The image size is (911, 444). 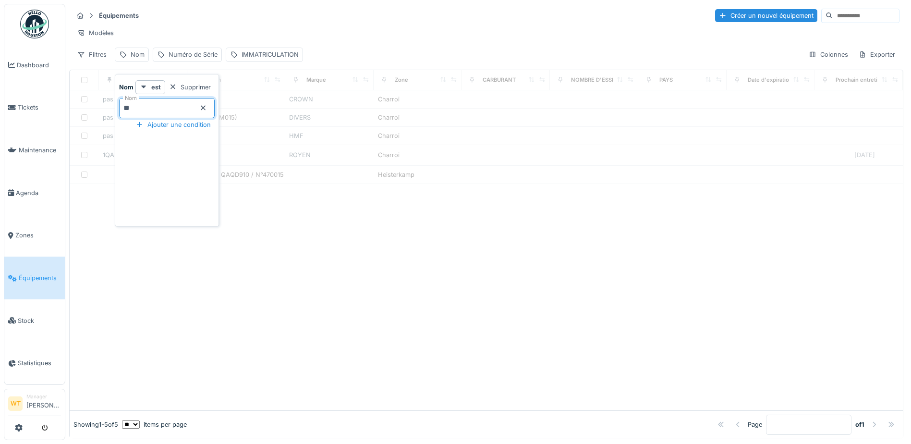 What do you see at coordinates (860, 80) in the screenshot?
I see `div: Prochain entretien` at bounding box center [860, 80].